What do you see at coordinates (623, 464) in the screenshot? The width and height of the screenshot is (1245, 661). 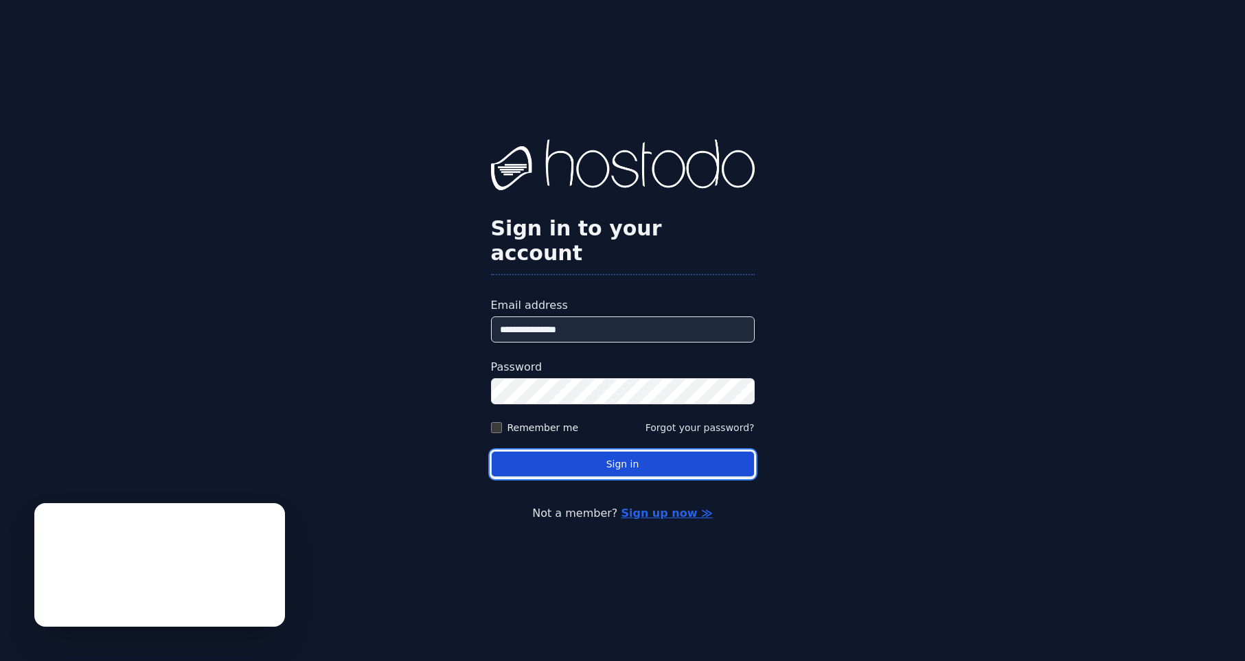 I see `button: Sign in` at bounding box center [623, 464].